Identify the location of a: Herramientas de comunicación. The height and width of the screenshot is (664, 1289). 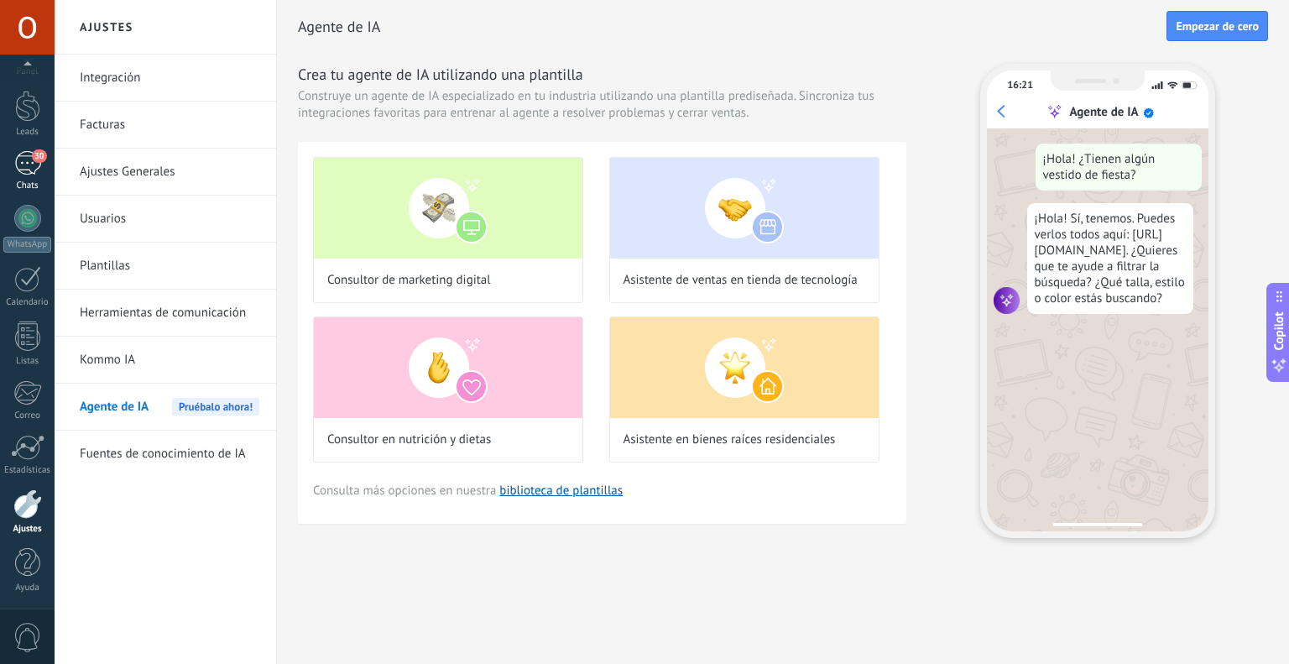
(169, 313).